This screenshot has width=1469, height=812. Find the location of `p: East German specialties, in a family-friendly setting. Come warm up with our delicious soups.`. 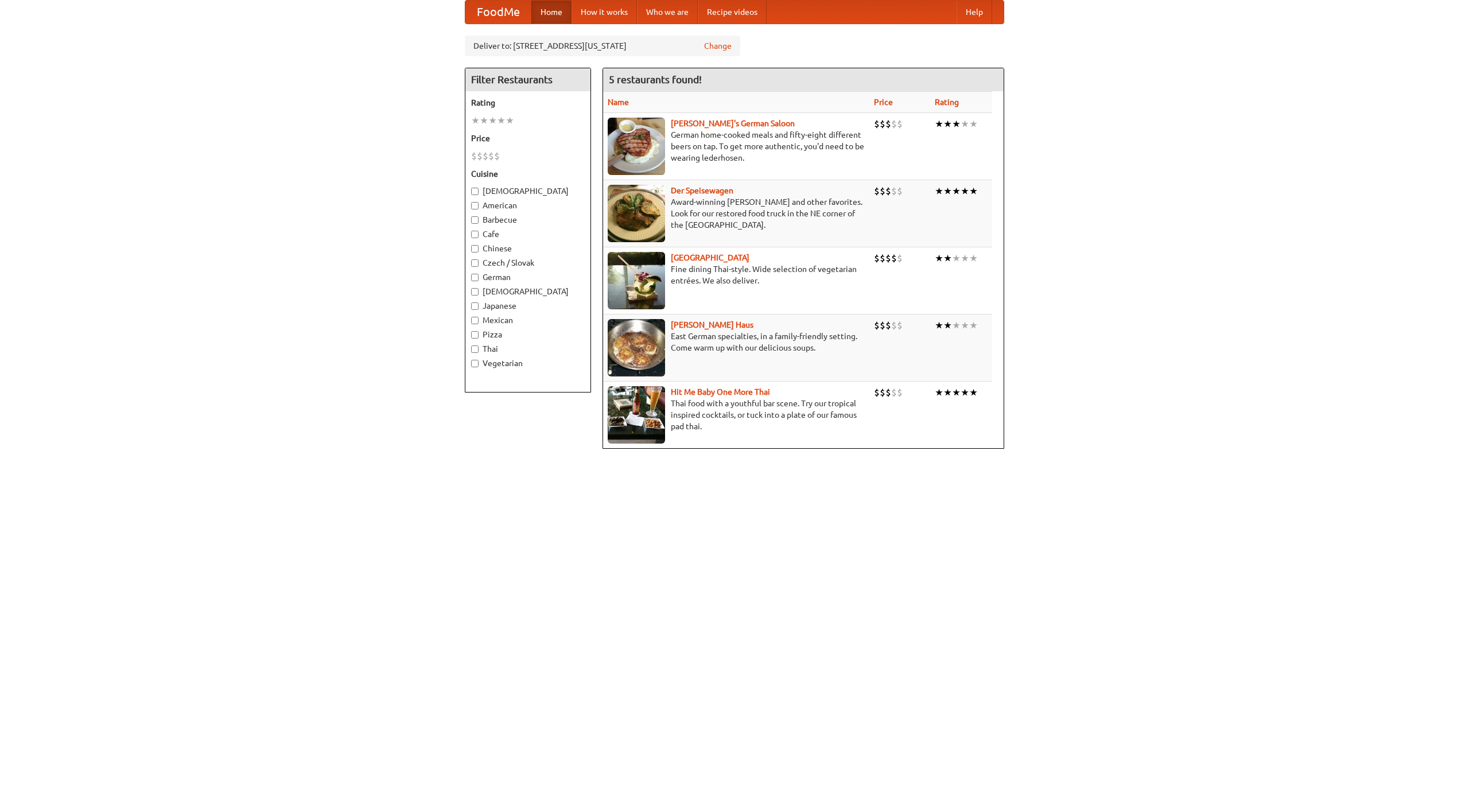

p: East German specialties, in a family-friendly setting. Come warm up with our delicious soups. is located at coordinates (736, 342).